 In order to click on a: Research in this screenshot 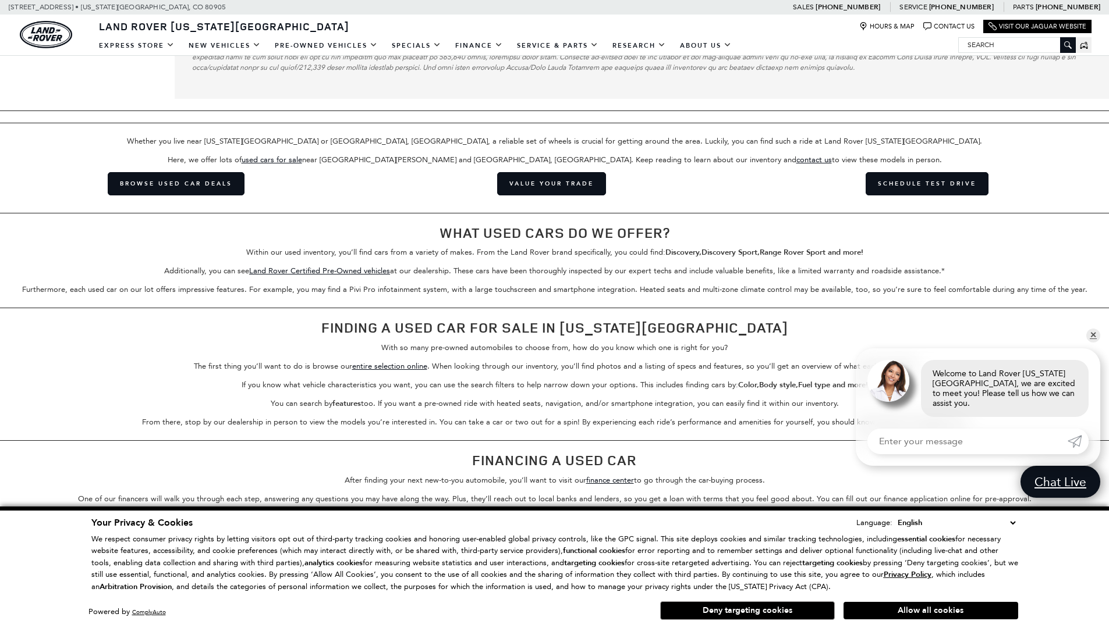, I will do `click(639, 45)`.